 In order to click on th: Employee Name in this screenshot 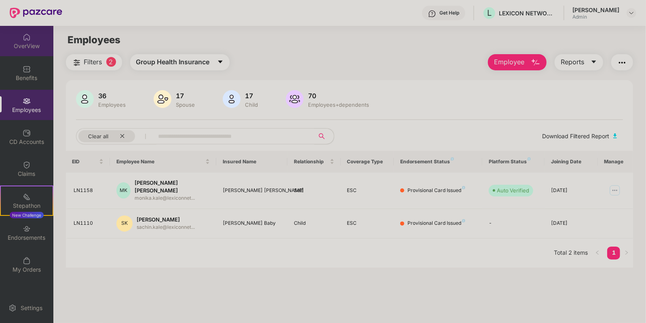, I will do `click(163, 162)`.